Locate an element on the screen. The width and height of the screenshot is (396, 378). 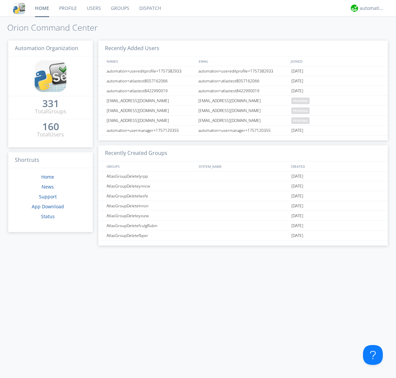
div: AtlasGroupDeleteynncw is located at coordinates (150, 186).